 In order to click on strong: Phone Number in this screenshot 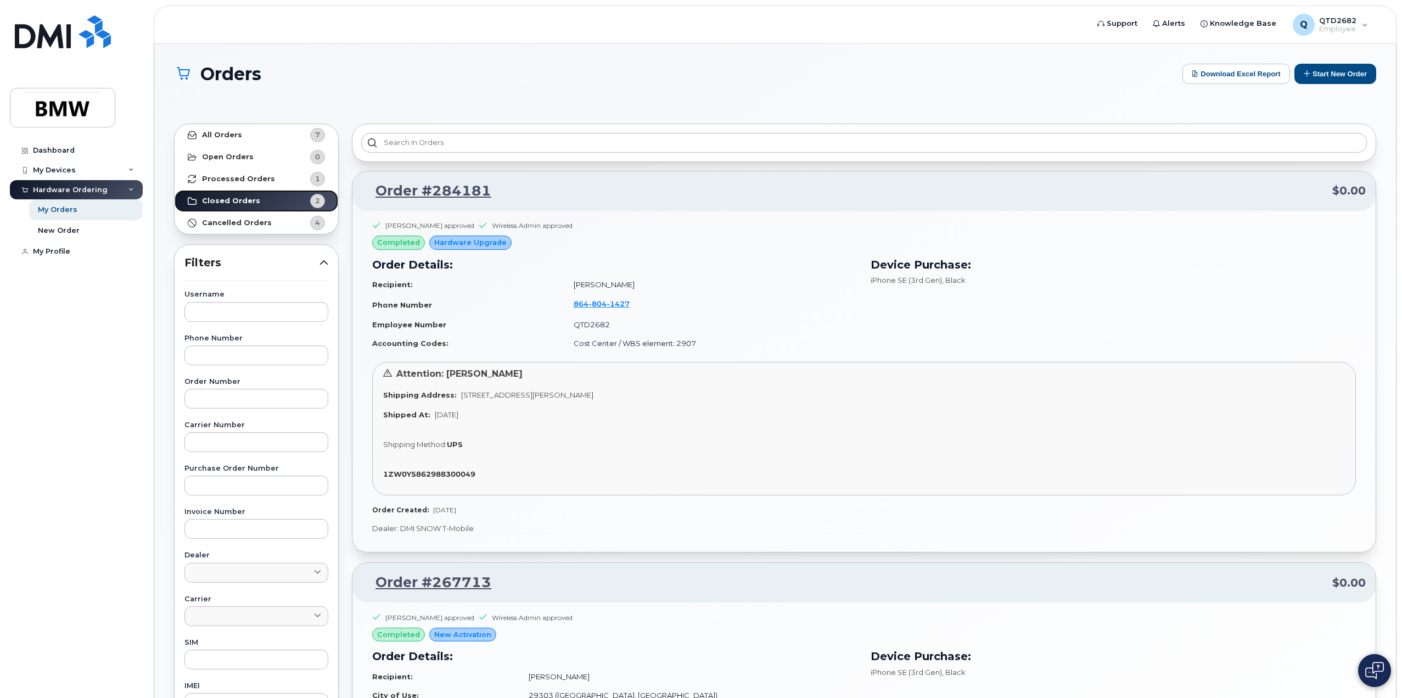, I will do `click(402, 305)`.